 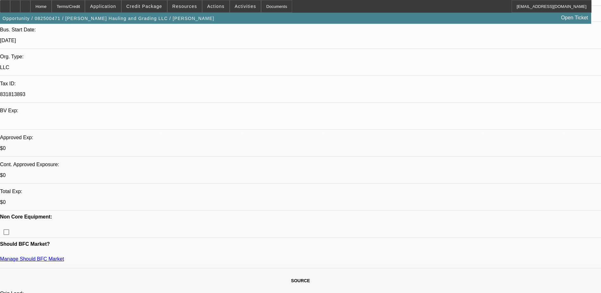 I want to click on a: Open Ticket, so click(x=574, y=18).